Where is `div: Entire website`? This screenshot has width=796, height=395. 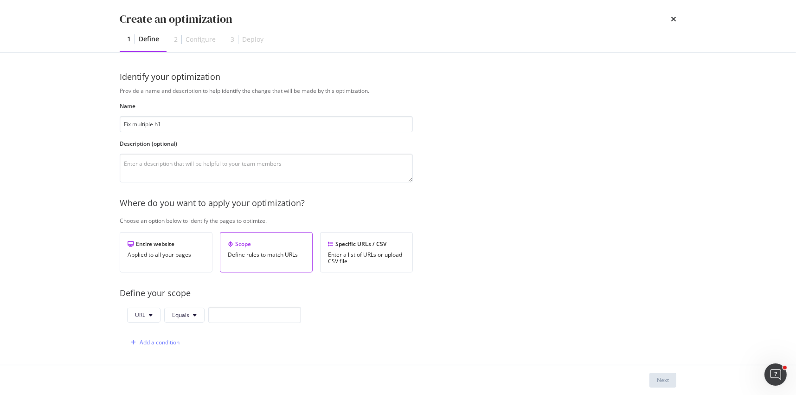
div: Entire website is located at coordinates (166, 244).